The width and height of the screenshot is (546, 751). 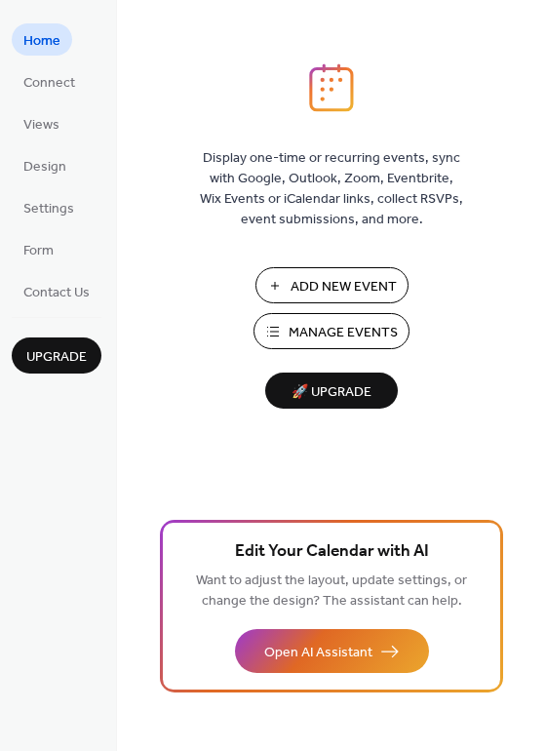 What do you see at coordinates (57, 291) in the screenshot?
I see `a: Contact Us` at bounding box center [57, 291].